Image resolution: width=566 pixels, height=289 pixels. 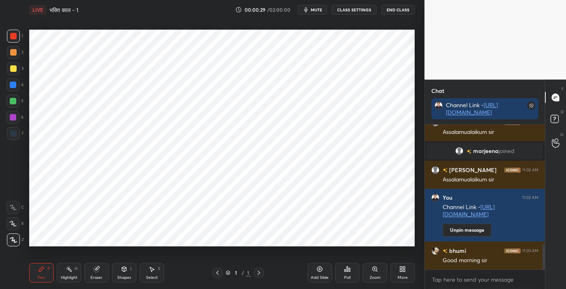 I want to click on div: grid, so click(x=485, y=197).